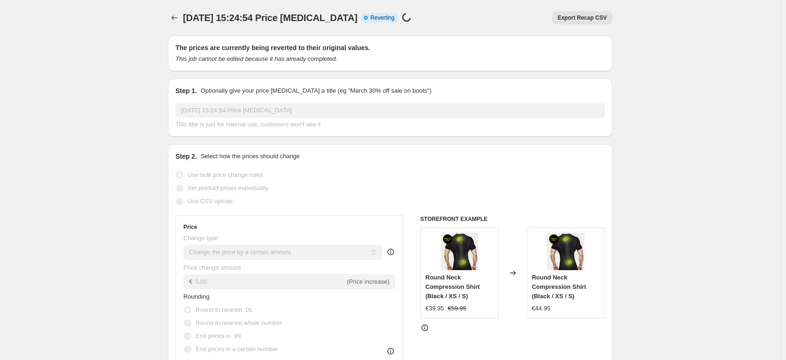  I want to click on span: Round to nearest .01, so click(224, 309).